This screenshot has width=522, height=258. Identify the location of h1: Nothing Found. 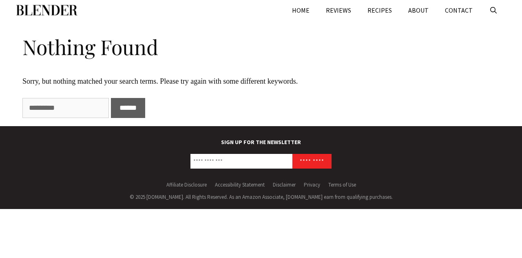
(194, 45).